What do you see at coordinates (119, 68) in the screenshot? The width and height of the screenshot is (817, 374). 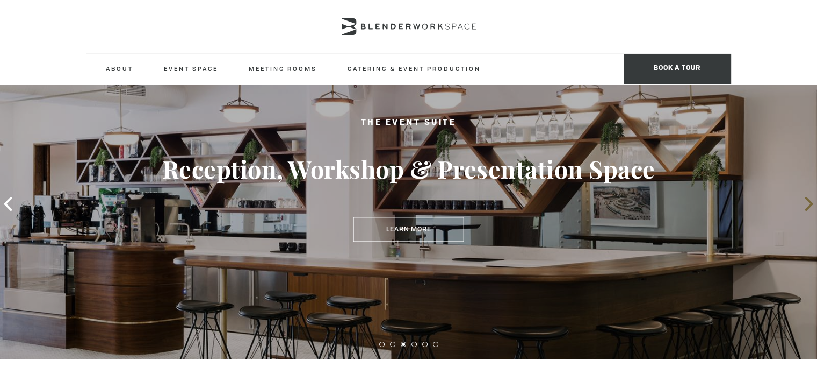 I see `a: About` at bounding box center [119, 68].